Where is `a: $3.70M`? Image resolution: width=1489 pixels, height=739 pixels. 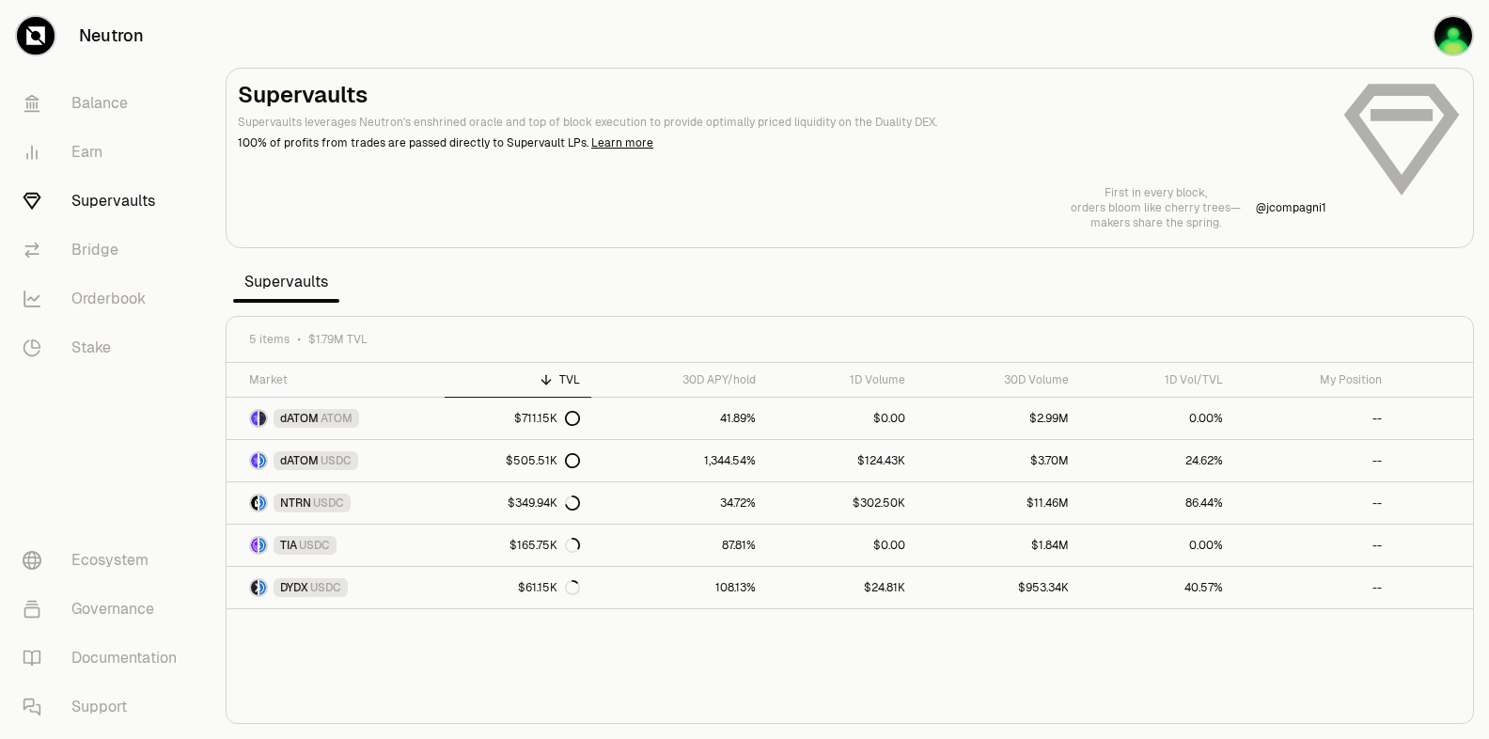
a: $3.70M is located at coordinates (998, 461).